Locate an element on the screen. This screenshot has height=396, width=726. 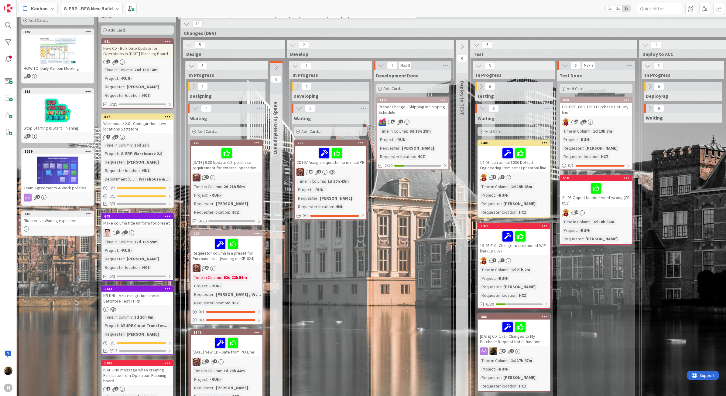
span: 28 is located at coordinates (576, 121).